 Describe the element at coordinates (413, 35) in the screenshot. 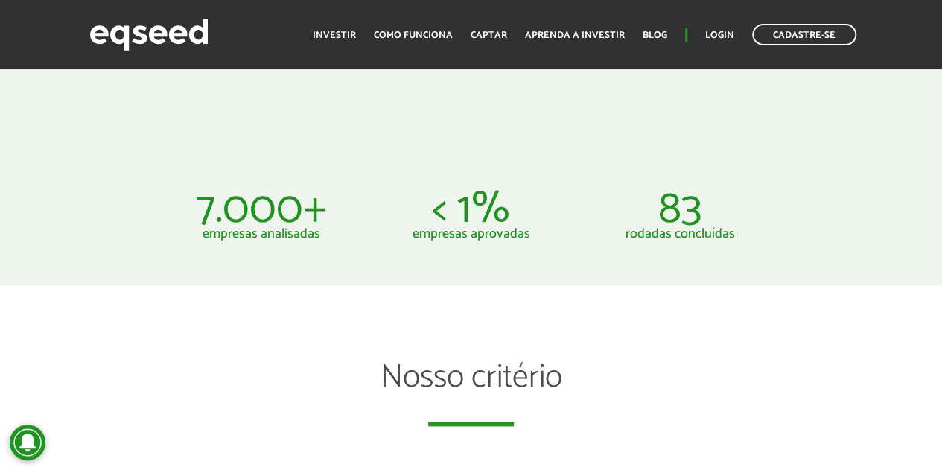

I see `a: Como funciona` at that location.